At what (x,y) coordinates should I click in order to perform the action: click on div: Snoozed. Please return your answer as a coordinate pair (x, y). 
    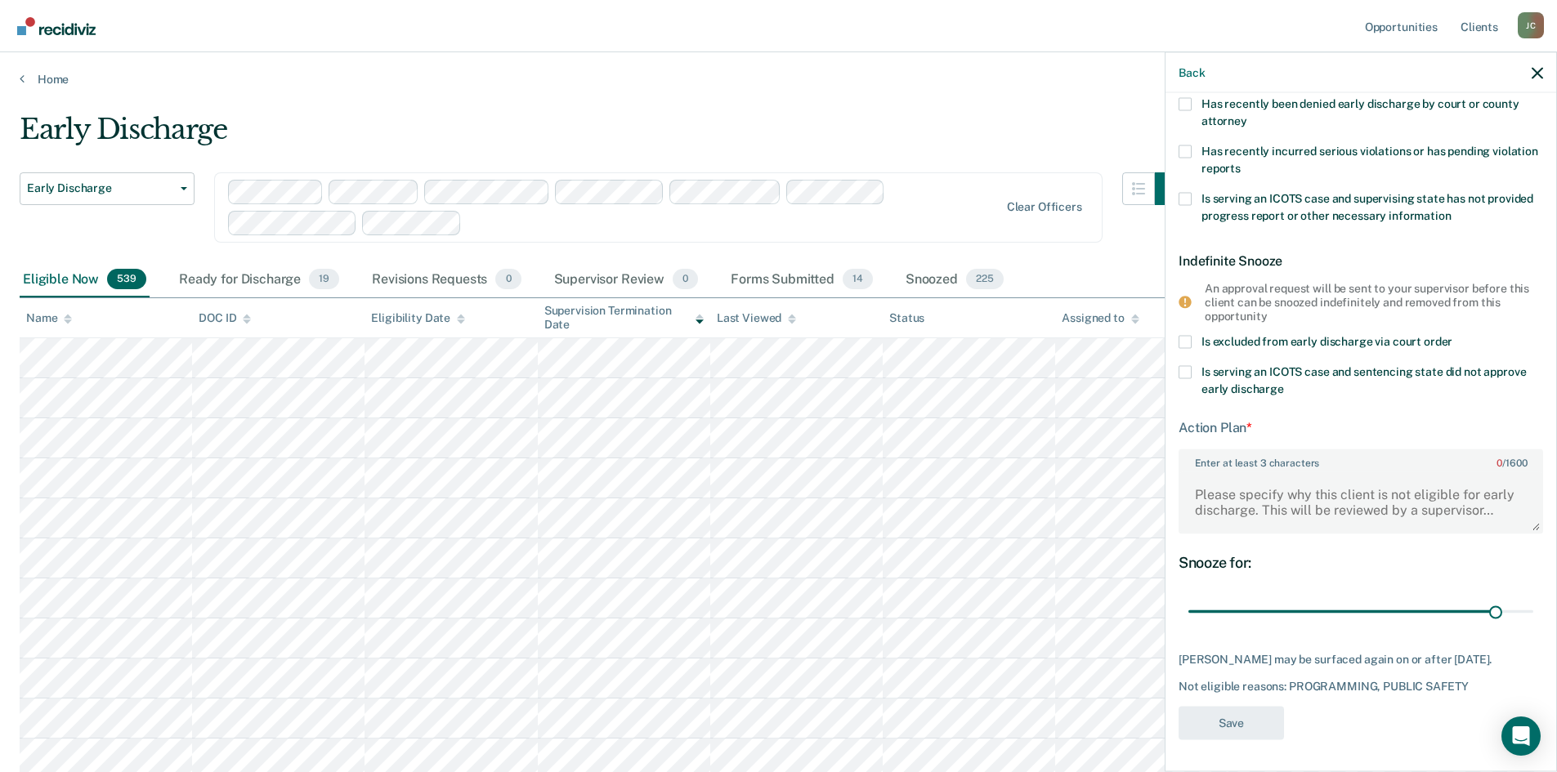
    Looking at the image, I should click on (955, 280).